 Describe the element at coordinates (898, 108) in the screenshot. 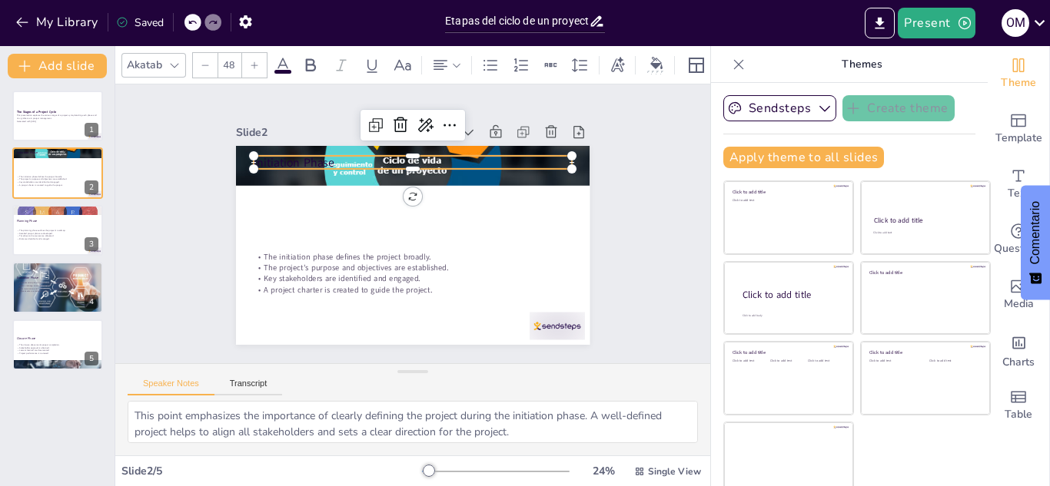

I see `button: Create theme` at that location.